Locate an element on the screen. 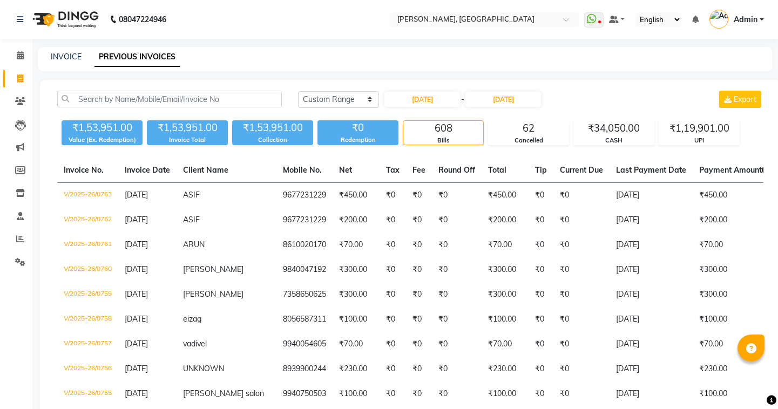 The width and height of the screenshot is (778, 409). div: Value (Ex. Redemption) is located at coordinates (102, 140).